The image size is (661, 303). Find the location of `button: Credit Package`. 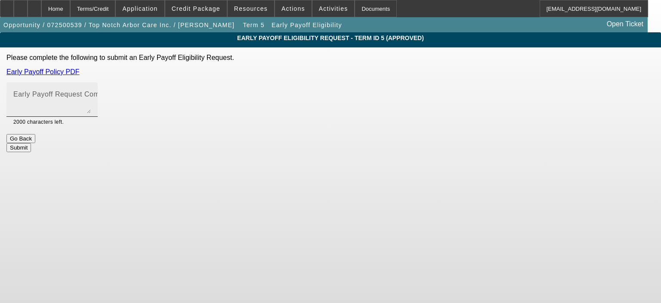

button: Credit Package is located at coordinates (196, 9).